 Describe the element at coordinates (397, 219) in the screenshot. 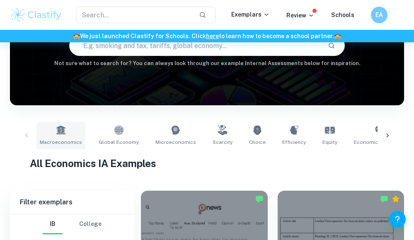

I see `button: Help and Feedback` at that location.